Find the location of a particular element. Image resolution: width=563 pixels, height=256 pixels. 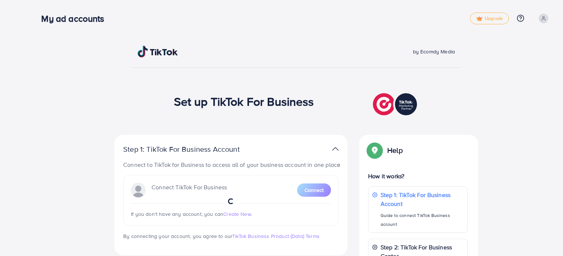

img: tick is located at coordinates (479, 19).